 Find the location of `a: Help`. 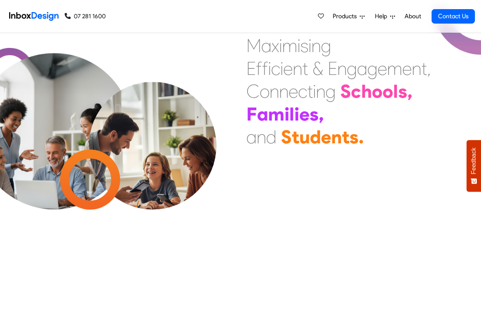

a: Help is located at coordinates (385, 16).